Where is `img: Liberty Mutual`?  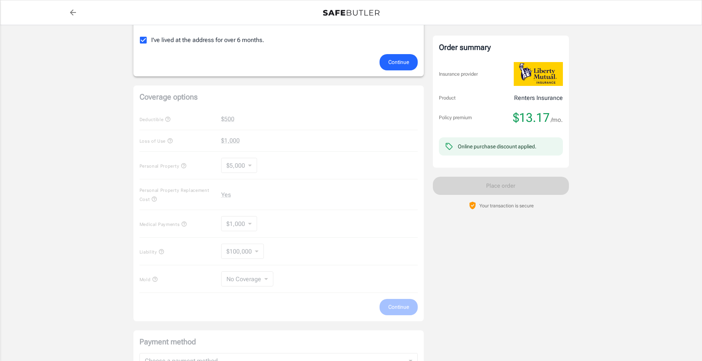
img: Liberty Mutual is located at coordinates (538, 74).